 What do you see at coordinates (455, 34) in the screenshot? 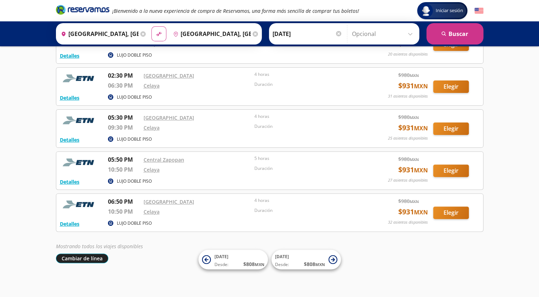
I see `button: Buscar` at bounding box center [455, 34].